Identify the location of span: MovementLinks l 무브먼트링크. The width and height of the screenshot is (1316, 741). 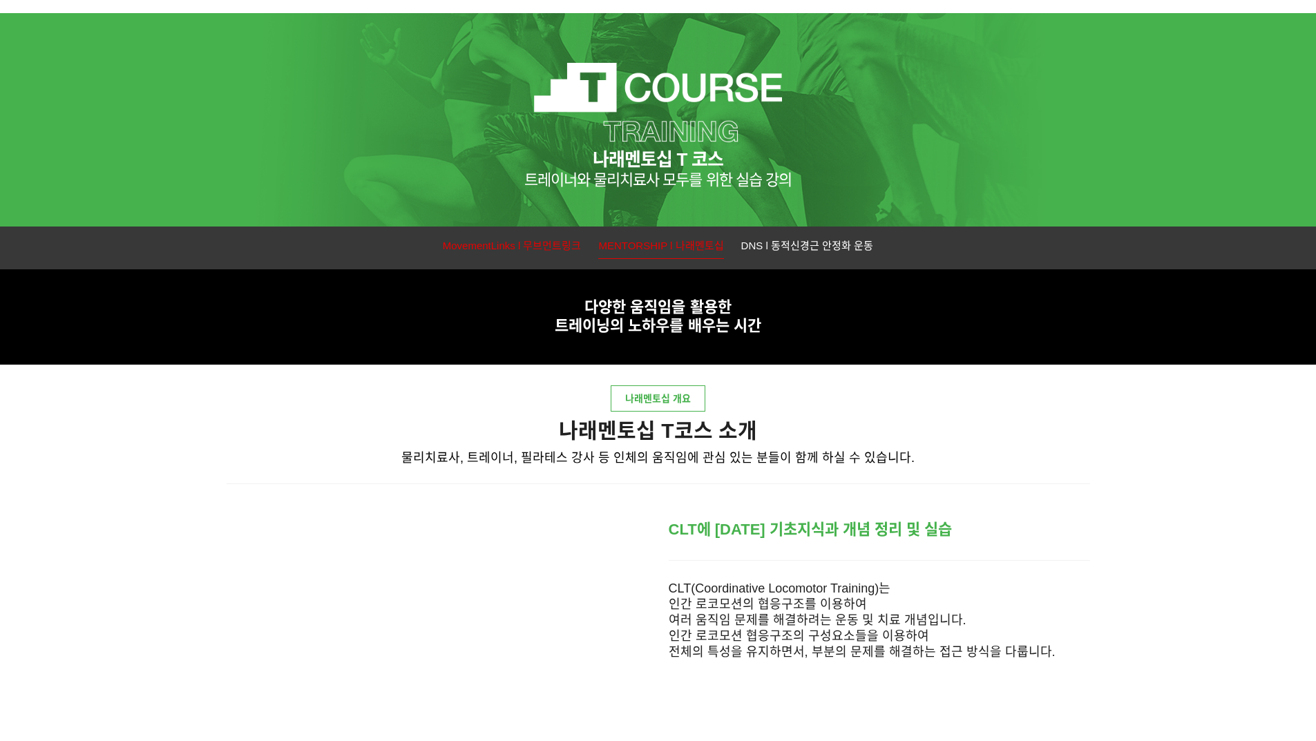
(512, 245).